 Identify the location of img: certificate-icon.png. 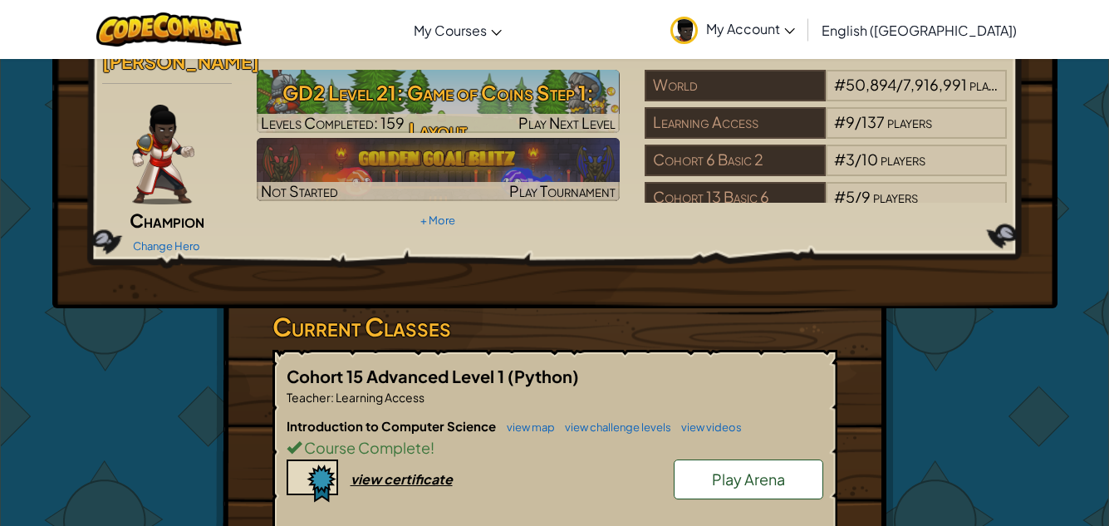
(312, 481).